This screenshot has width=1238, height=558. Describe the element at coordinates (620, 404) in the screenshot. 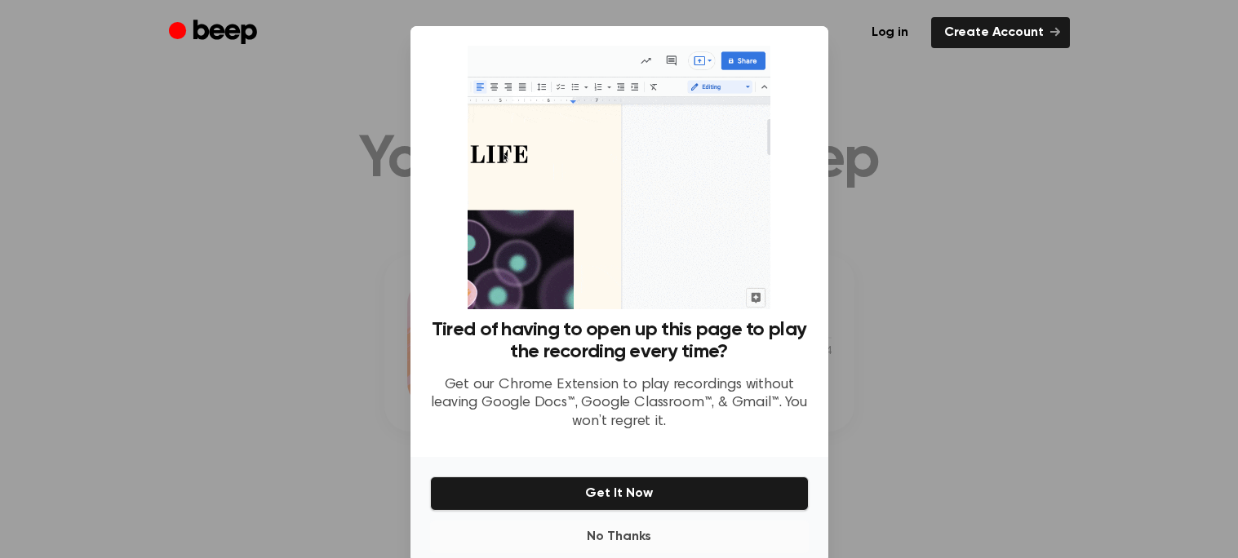

I see `p: Get our Chrome Extension to play recordings without leaving Google Docs™, Google Classroom™, & Gm...` at that location.